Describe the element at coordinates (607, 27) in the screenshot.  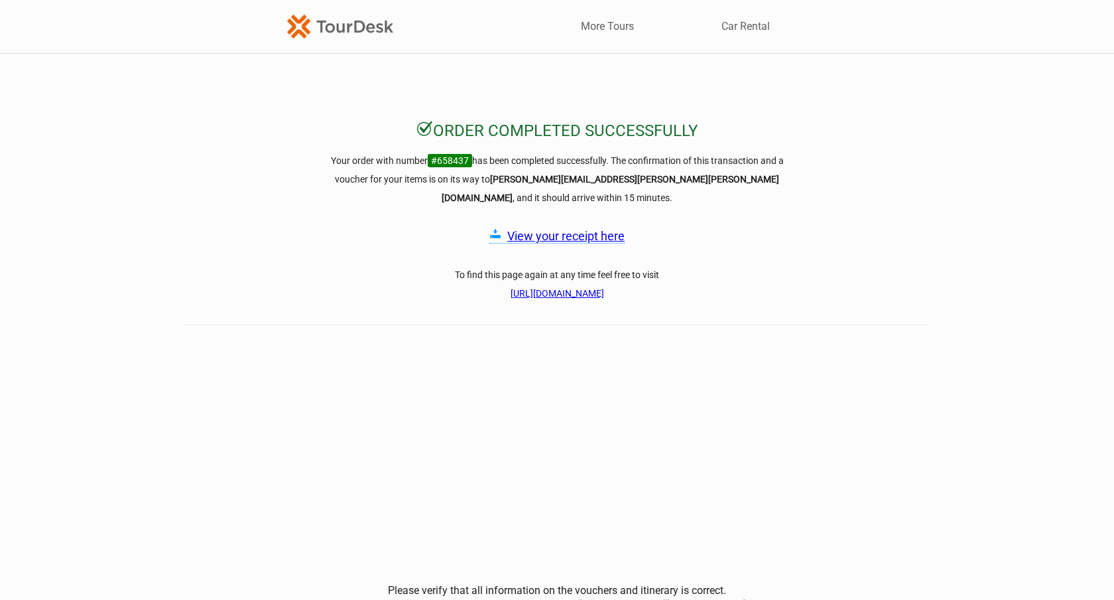
I see `a: More Tours` at that location.